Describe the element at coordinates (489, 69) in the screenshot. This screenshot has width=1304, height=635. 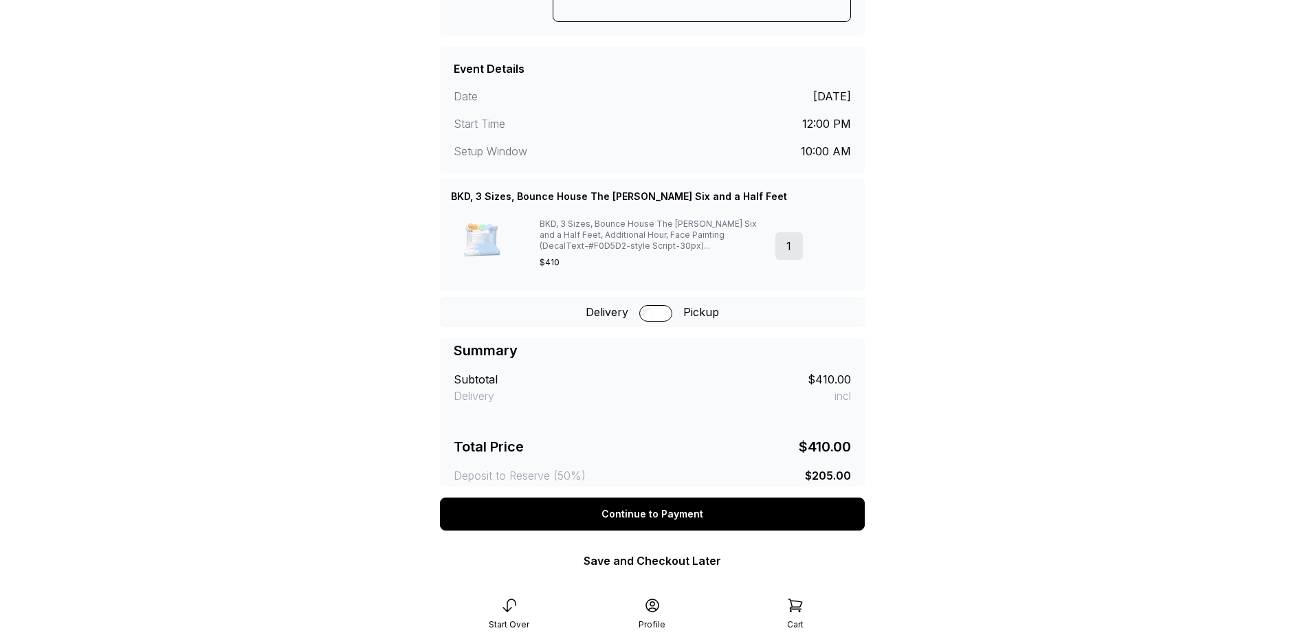
I see `div: Event Details` at that location.